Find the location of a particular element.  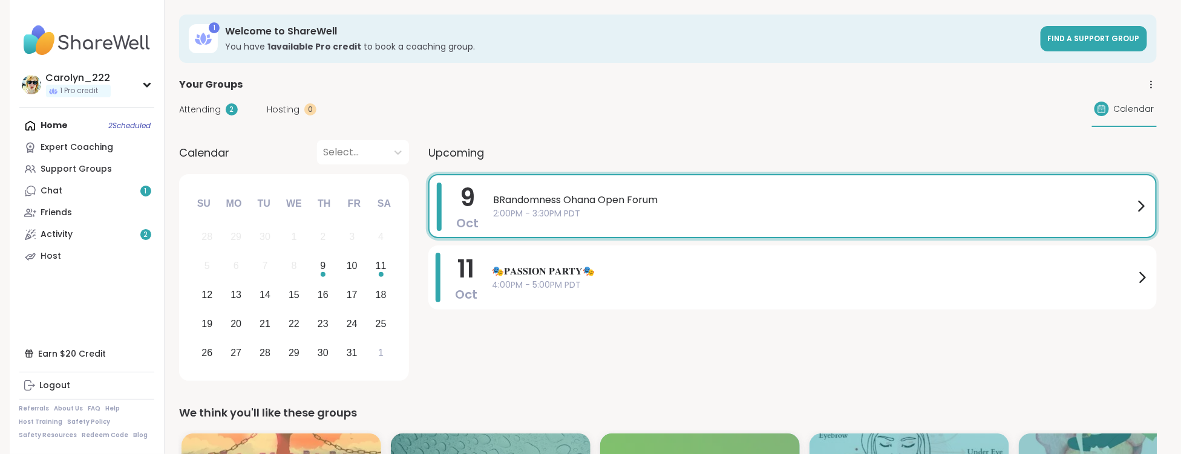

div: 9 is located at coordinates (322, 266).